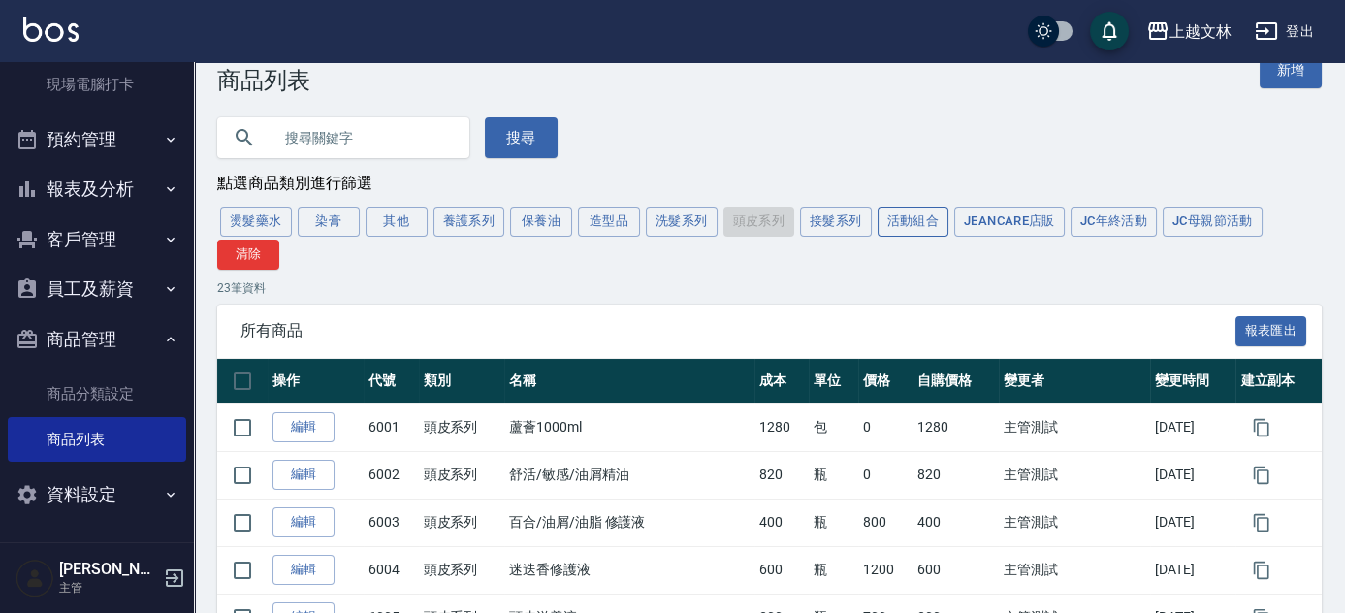  Describe the element at coordinates (391, 427) in the screenshot. I see `td: 6001` at that location.